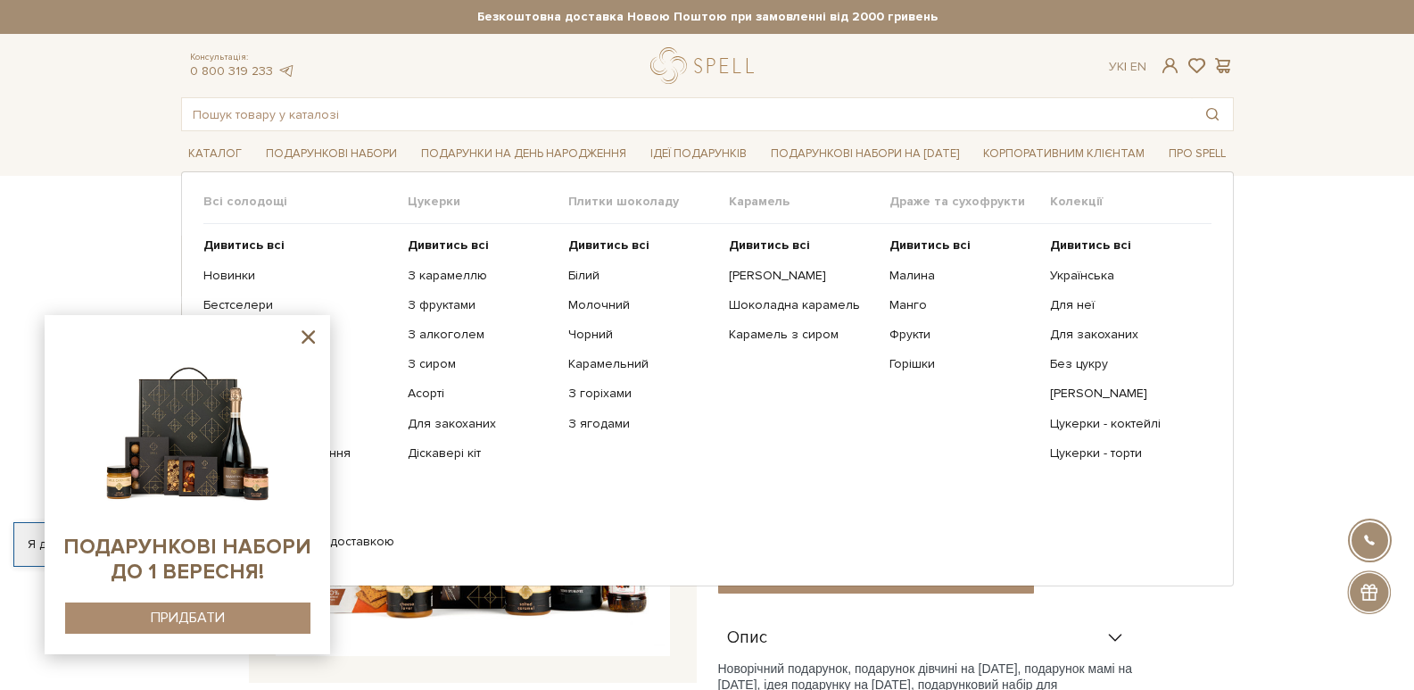  What do you see at coordinates (641, 364) in the screenshot?
I see `a: Карамельний` at bounding box center [641, 364].